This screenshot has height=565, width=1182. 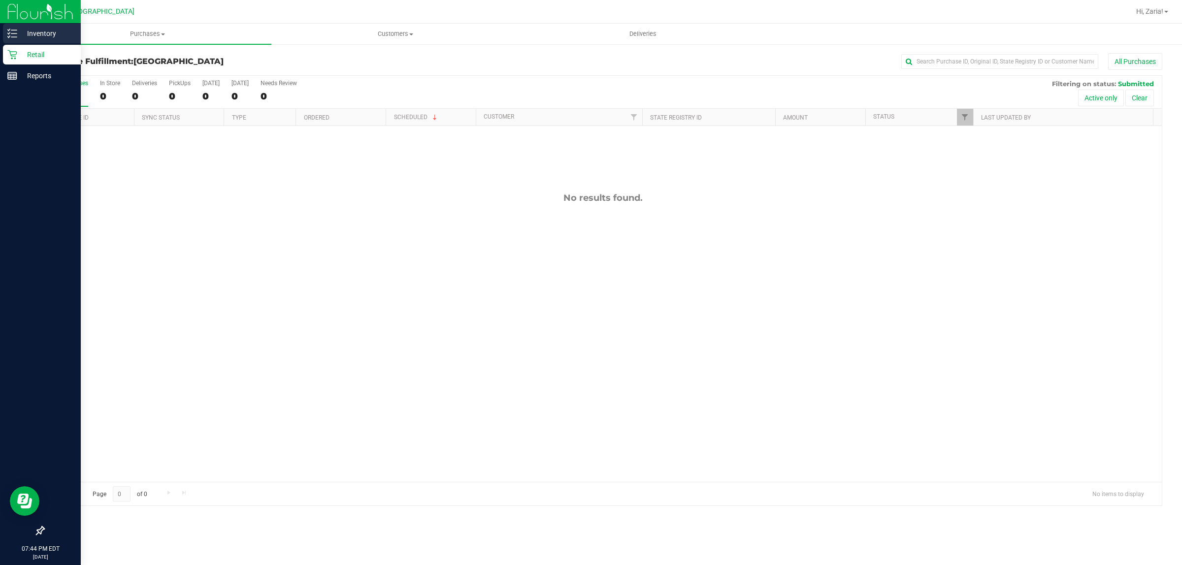 What do you see at coordinates (1140, 98) in the screenshot?
I see `button: Clear` at bounding box center [1140, 98].